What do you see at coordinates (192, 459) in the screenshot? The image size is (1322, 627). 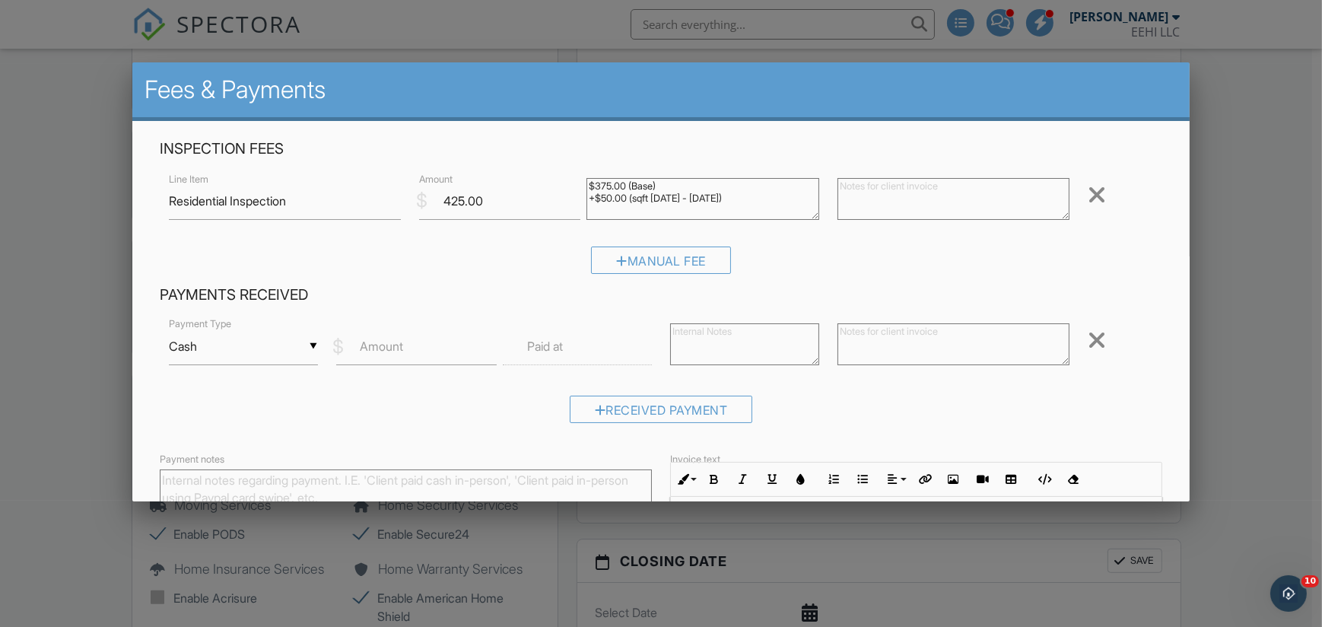 I see `label: Payment notes` at bounding box center [192, 459].